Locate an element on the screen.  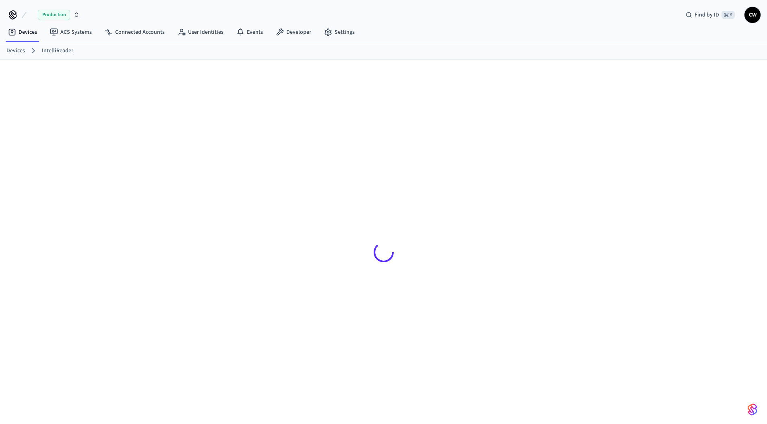
img: SeamLogoGradient.69752ec5.svg is located at coordinates (752, 410).